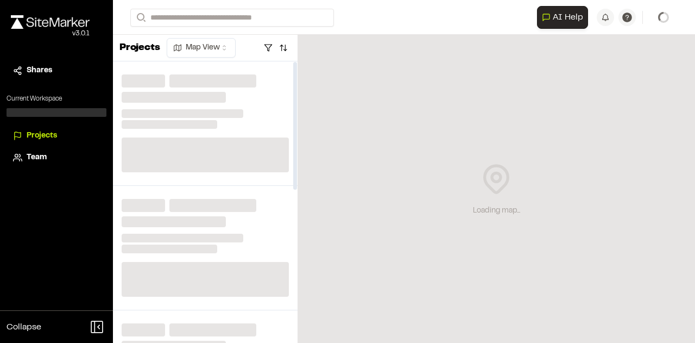 Image resolution: width=695 pixels, height=343 pixels. What do you see at coordinates (56, 136) in the screenshot?
I see `a: Projects` at bounding box center [56, 136].